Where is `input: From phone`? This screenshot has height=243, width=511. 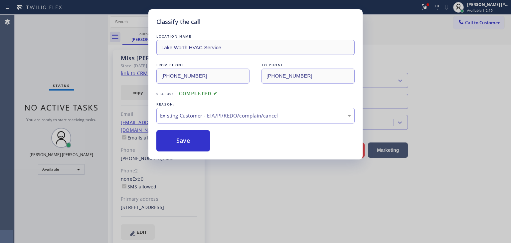
input: From phone is located at coordinates (203, 76).